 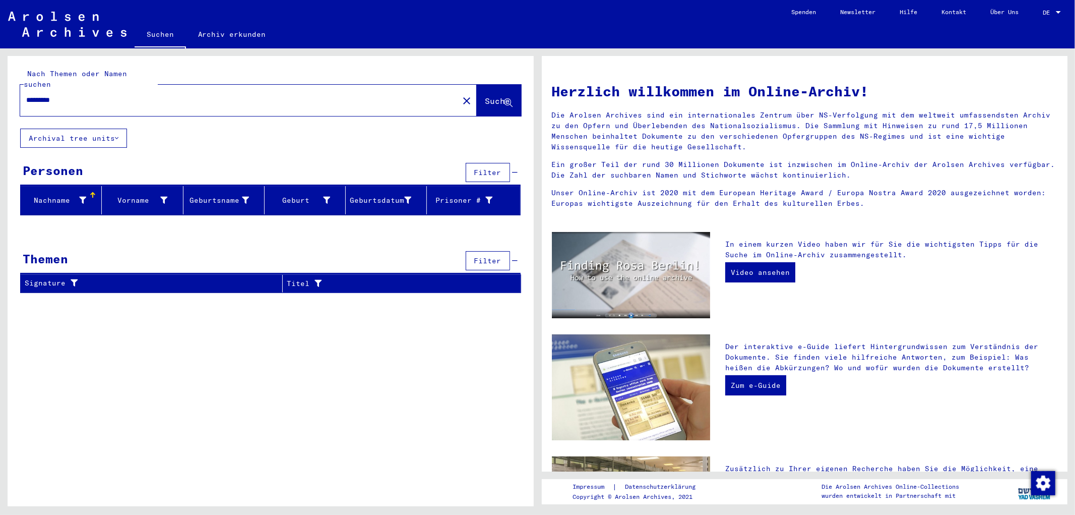 I want to click on a: Video ansehen, so click(x=760, y=272).